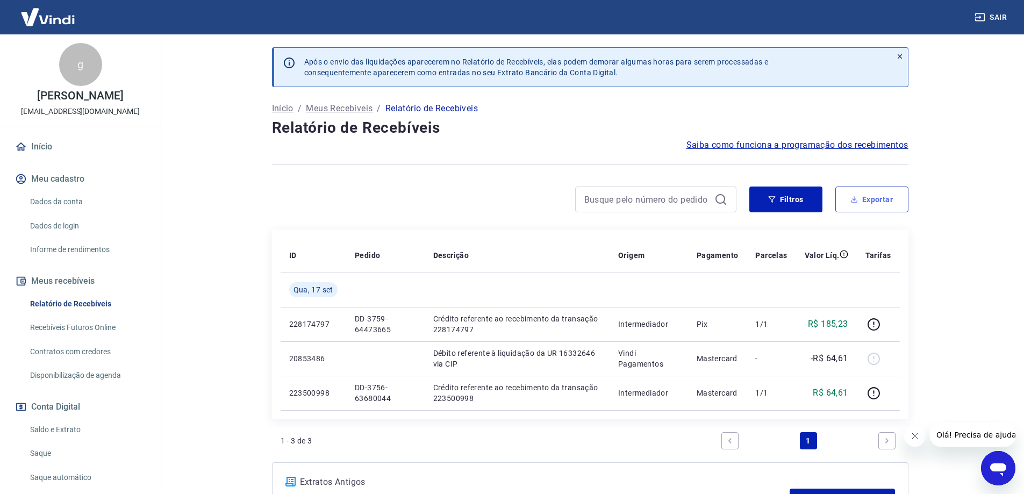 This screenshot has height=494, width=1024. Describe the element at coordinates (296, 441) in the screenshot. I see `p: 1 - 3 de 3` at that location.